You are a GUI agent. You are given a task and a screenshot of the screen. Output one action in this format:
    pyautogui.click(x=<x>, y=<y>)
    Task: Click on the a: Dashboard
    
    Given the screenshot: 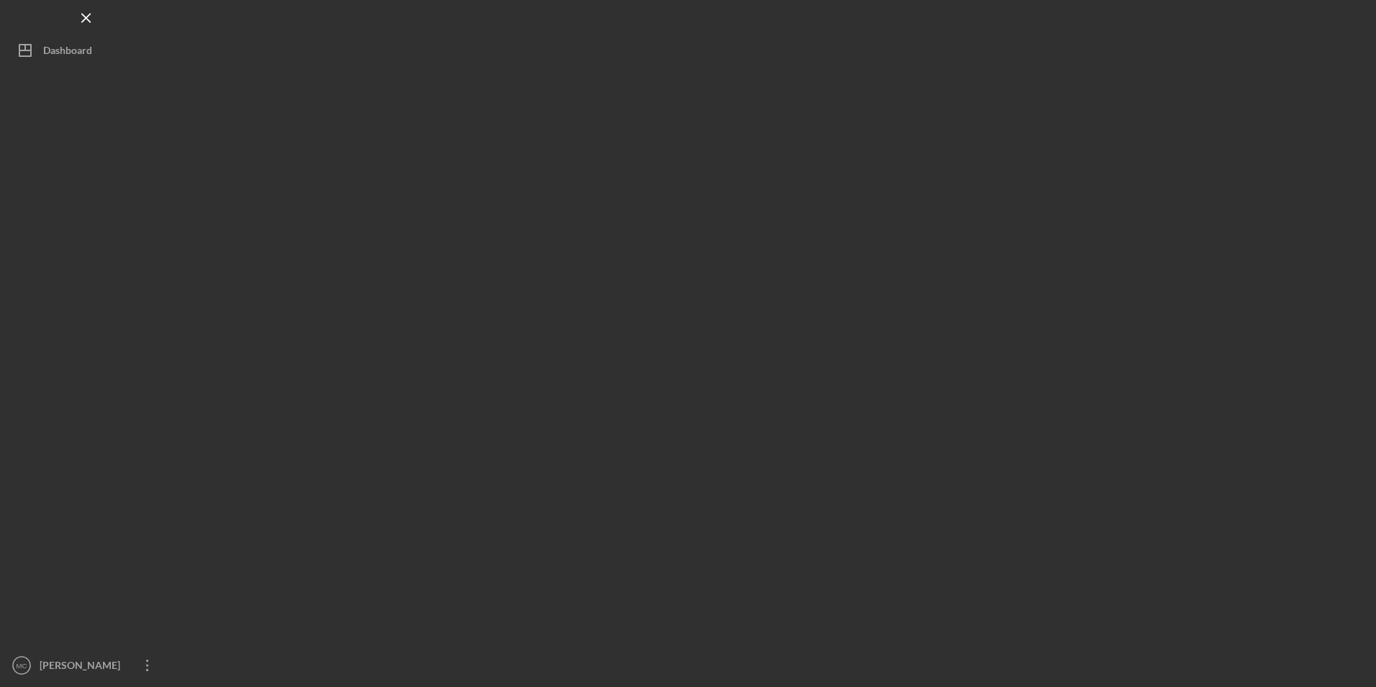 What is the action you would take?
    pyautogui.click(x=86, y=50)
    